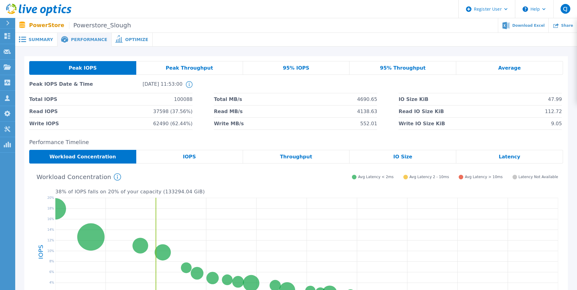 This screenshot has height=290, width=577. I want to click on span: Write IO Size KiB, so click(421, 123).